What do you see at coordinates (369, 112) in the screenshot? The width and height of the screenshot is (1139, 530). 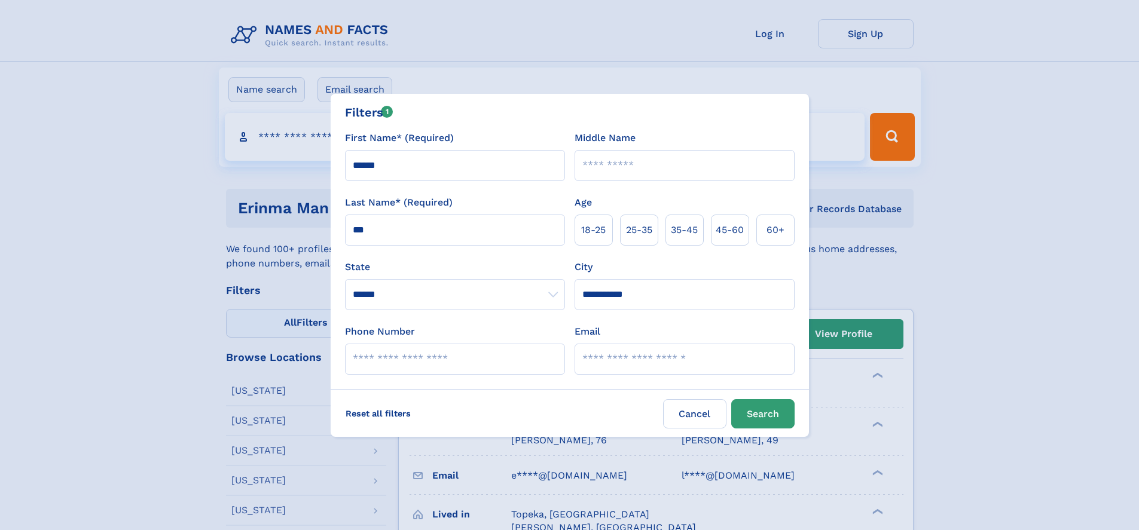 I see `div: Filters` at bounding box center [369, 112].